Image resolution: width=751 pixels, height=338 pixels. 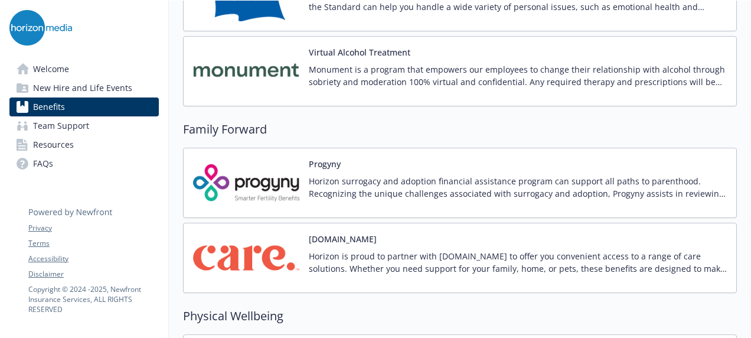 I want to click on a: Benefits, so click(x=84, y=107).